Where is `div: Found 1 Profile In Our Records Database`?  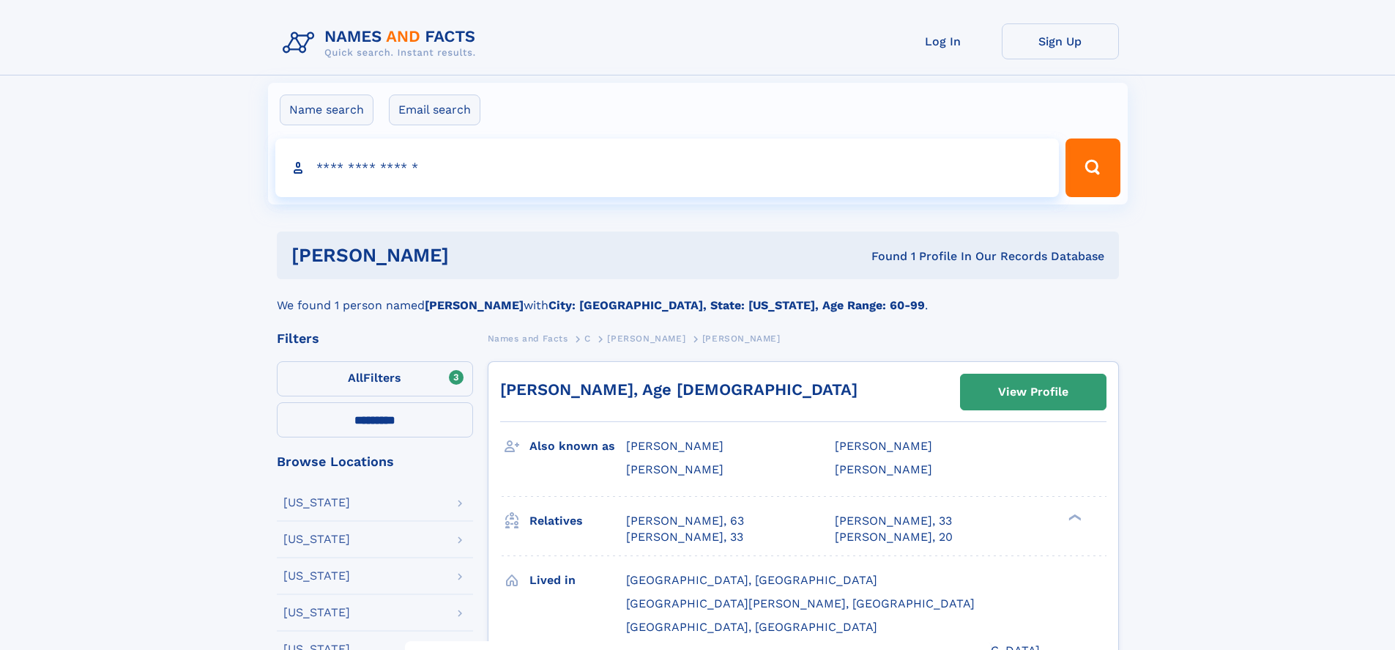
div: Found 1 Profile In Our Records Database is located at coordinates (882, 256).